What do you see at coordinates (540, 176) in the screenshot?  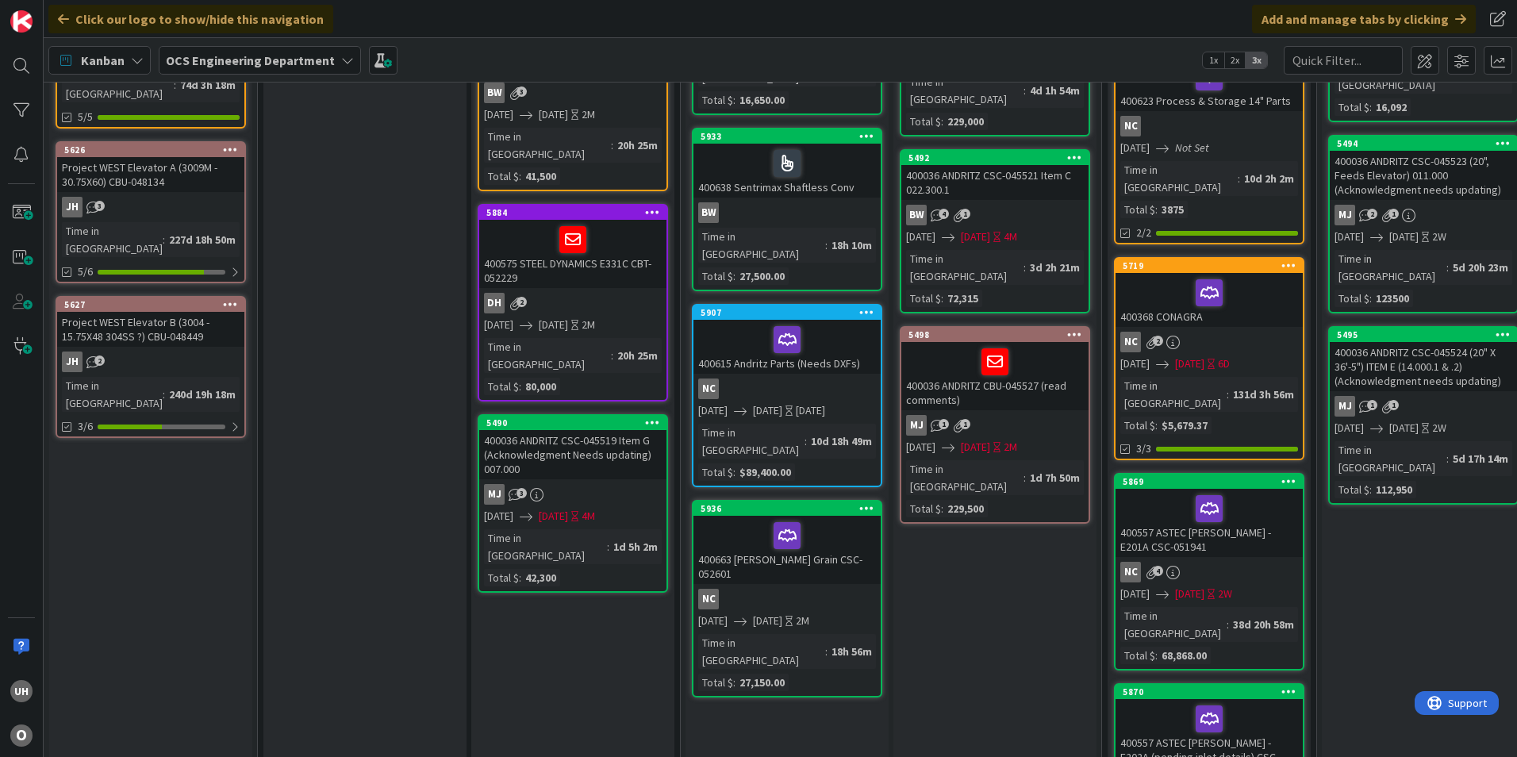 I see `div: 41,500` at bounding box center [540, 176].